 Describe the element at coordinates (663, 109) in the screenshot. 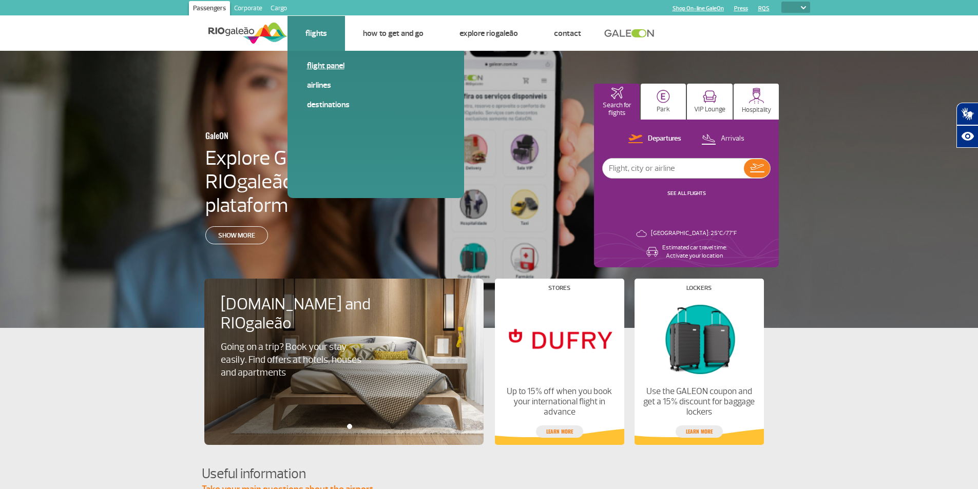

I see `p: Park` at that location.